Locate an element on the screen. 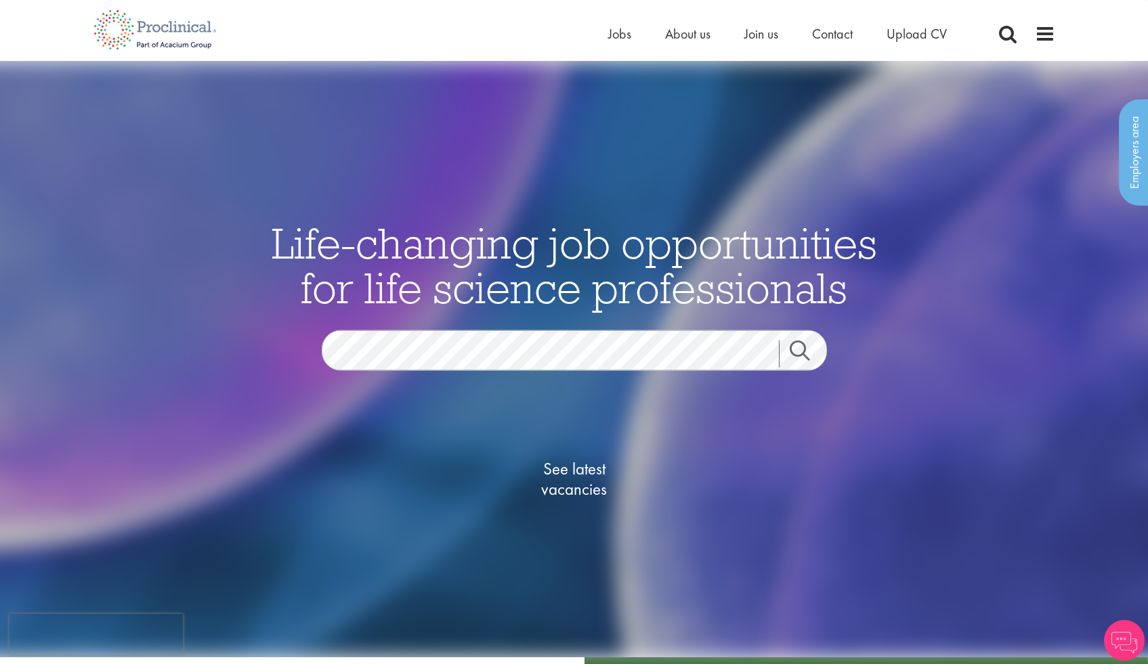 This screenshot has width=1148, height=664. a: Contact is located at coordinates (832, 34).